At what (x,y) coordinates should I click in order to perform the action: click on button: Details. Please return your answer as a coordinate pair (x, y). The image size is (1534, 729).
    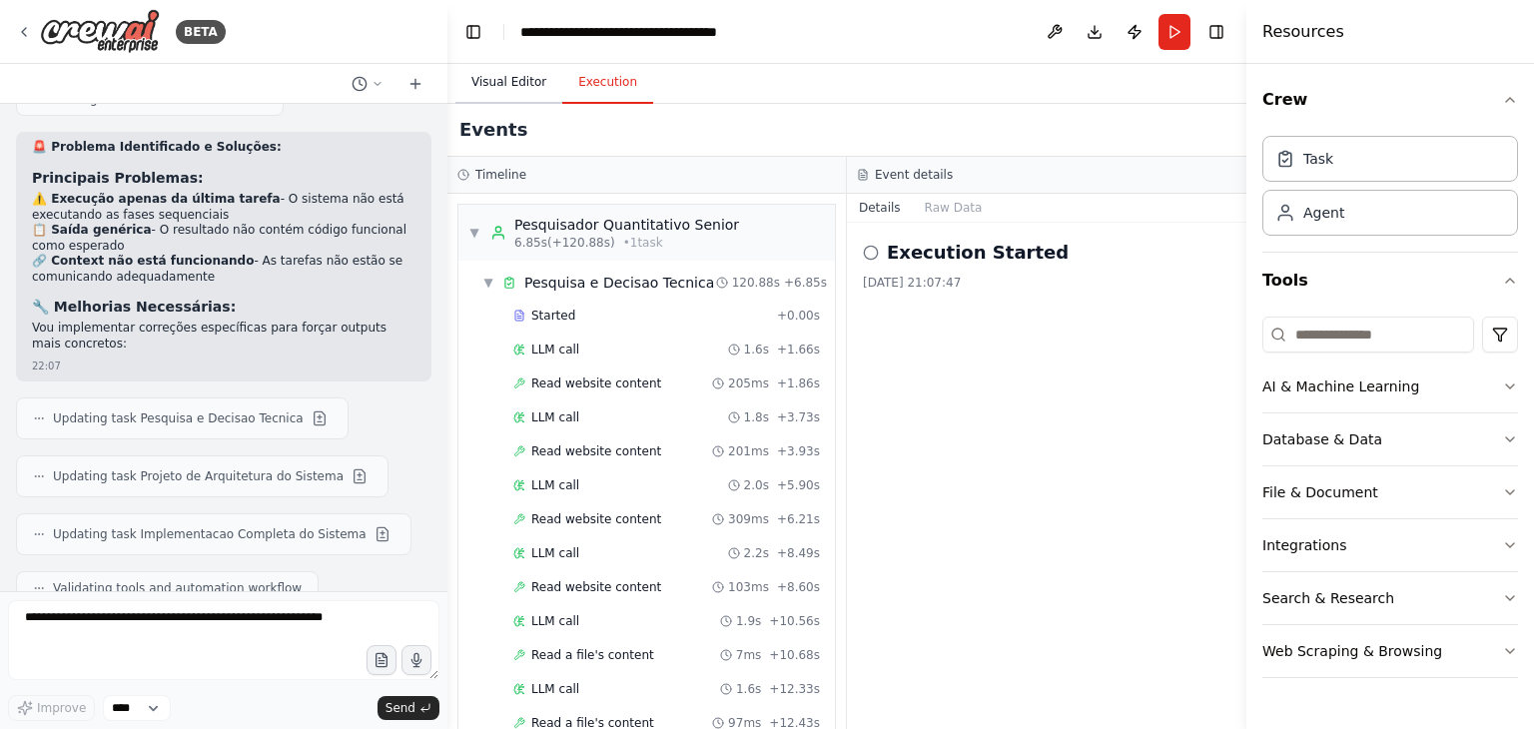
    Looking at the image, I should click on (880, 208).